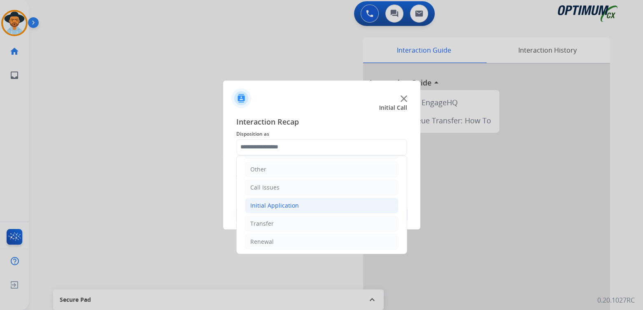 Image resolution: width=643 pixels, height=310 pixels. I want to click on span: Disposition as, so click(321, 134).